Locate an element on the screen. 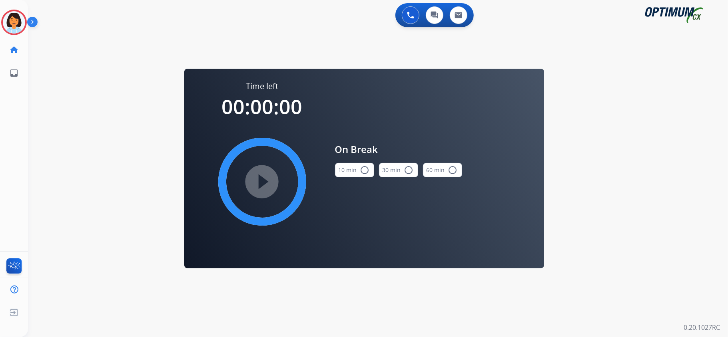  span: Time left is located at coordinates (262, 86).